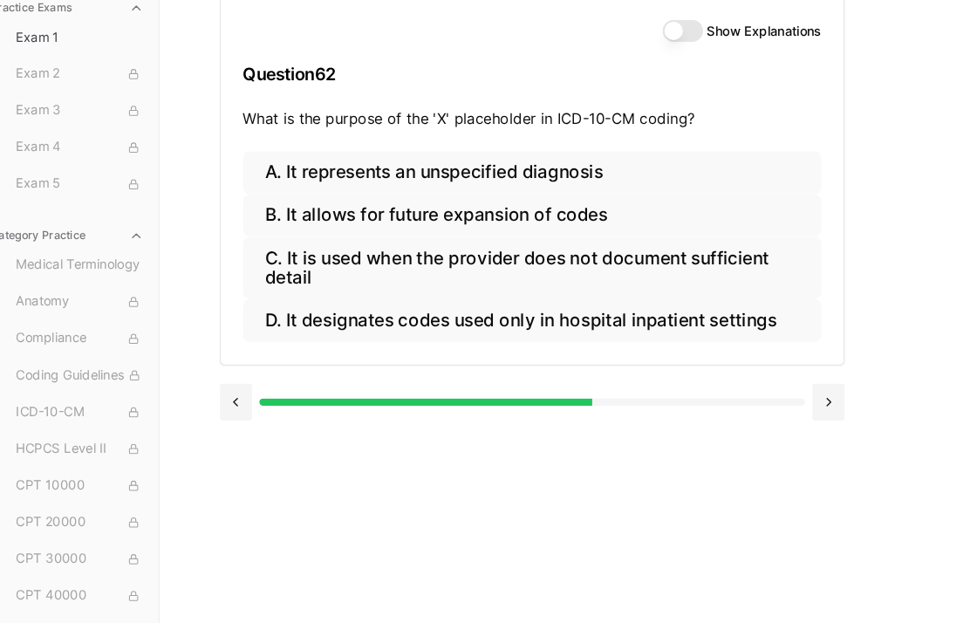  Describe the element at coordinates (99, 562) in the screenshot. I see `button: CPT 30000` at that location.